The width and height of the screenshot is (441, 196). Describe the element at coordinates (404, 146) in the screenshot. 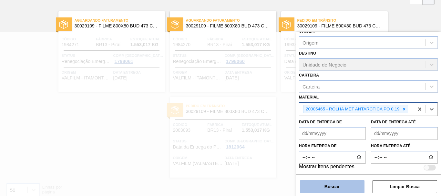

I see `label: Hora entrega até` at that location.